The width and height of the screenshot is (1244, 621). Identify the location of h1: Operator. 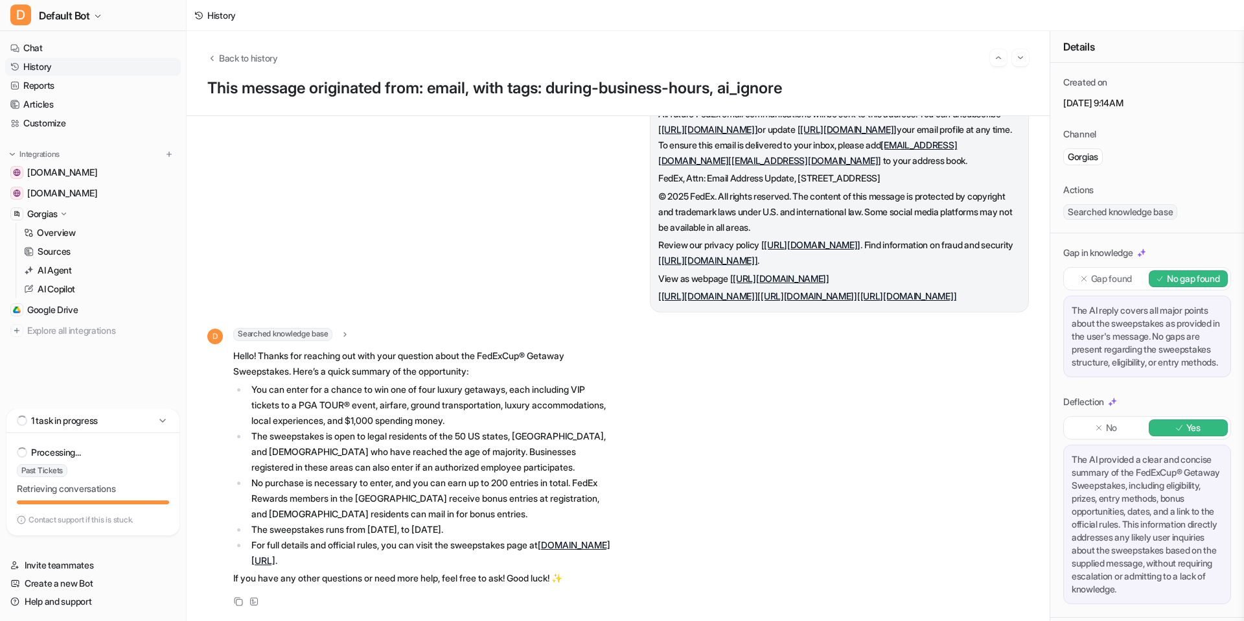
(86, 17).